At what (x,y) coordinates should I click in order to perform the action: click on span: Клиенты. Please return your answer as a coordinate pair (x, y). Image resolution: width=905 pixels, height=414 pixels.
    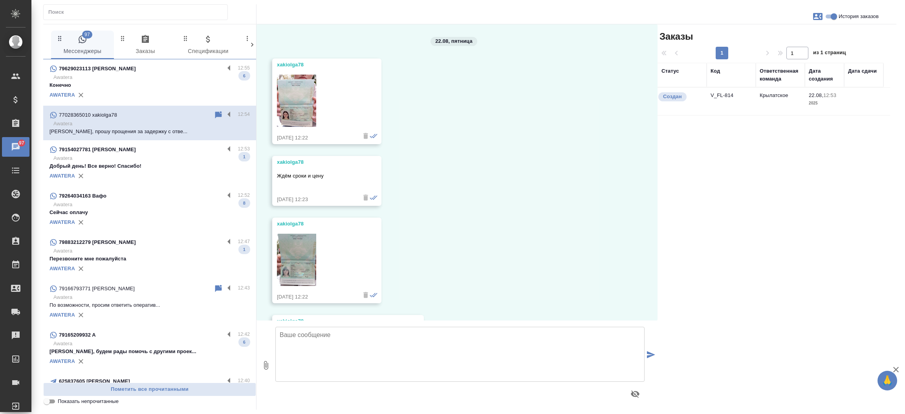
    Looking at the image, I should click on (271, 45).